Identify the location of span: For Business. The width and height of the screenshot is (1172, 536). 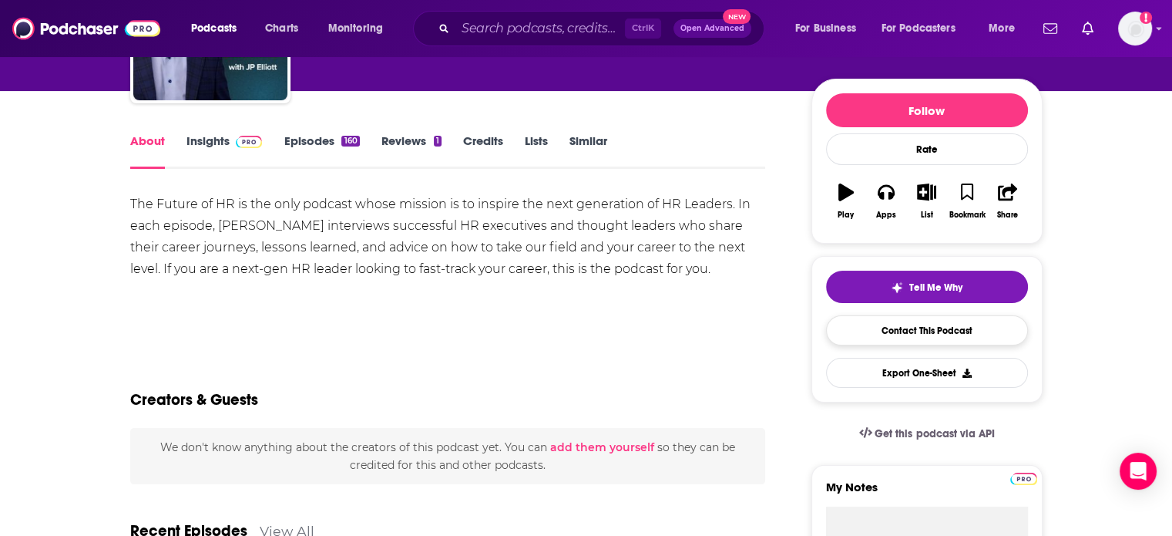
(825, 29).